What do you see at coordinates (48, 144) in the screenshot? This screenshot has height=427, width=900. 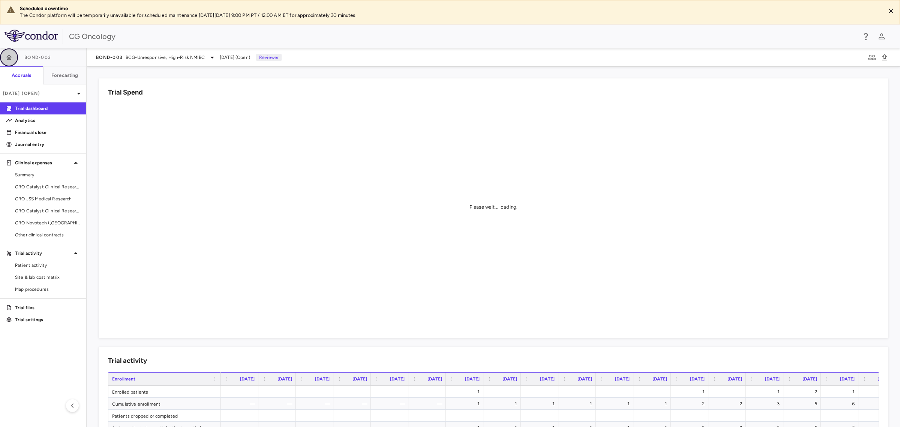 I see `p: Journal entry` at bounding box center [48, 144].